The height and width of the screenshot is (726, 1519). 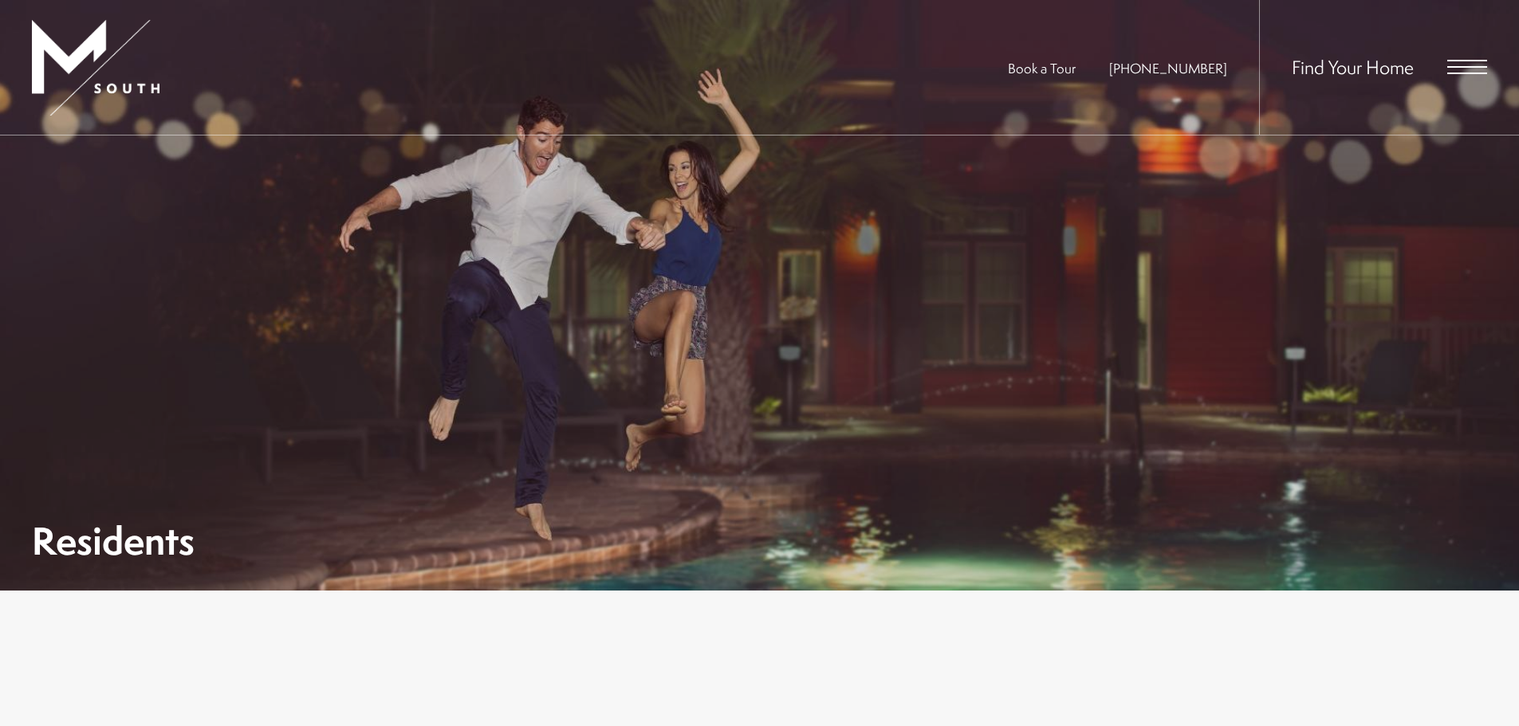 I want to click on a: Find Your Home, so click(x=1352, y=67).